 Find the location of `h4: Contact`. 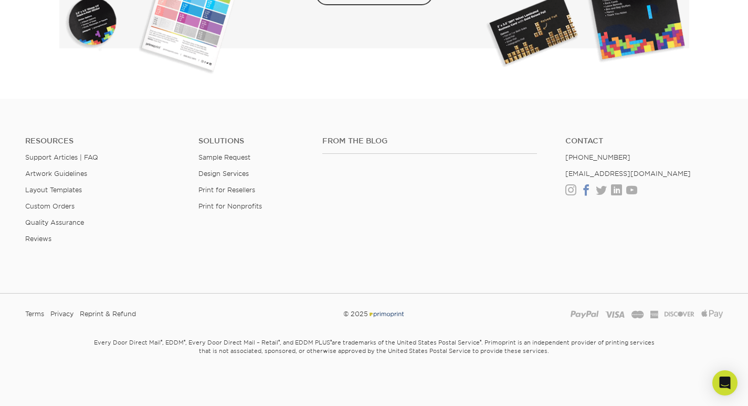

h4: Contact is located at coordinates (644, 141).